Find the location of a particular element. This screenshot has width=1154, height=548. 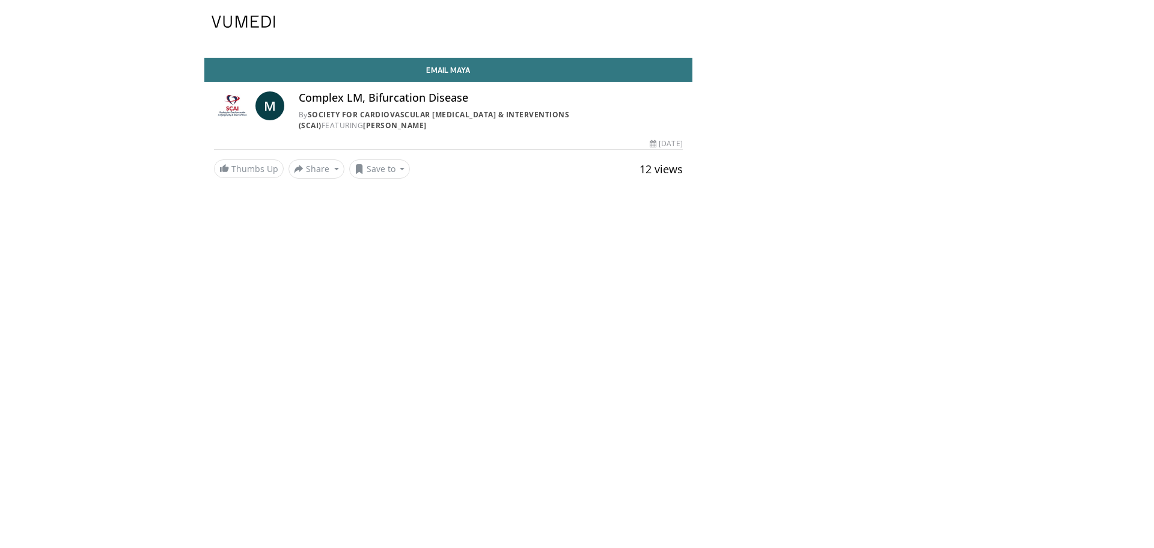

div: By FEATURING is located at coordinates (491, 120).